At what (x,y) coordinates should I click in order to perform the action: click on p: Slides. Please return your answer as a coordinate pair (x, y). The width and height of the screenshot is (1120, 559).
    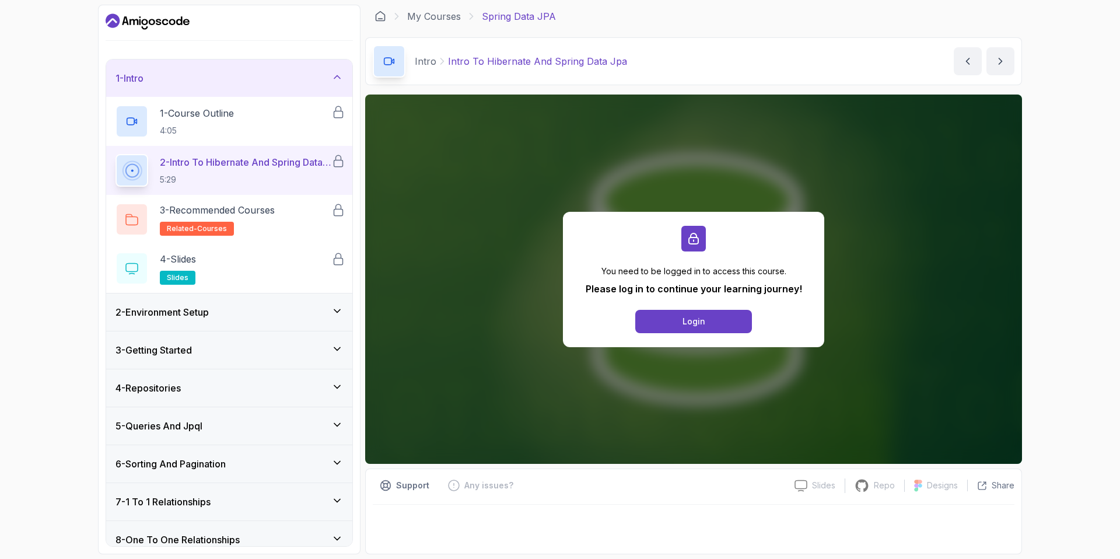
    Looking at the image, I should click on (824, 485).